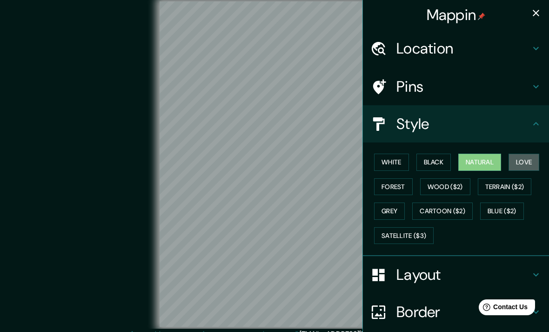  Describe the element at coordinates (275, 164) in the screenshot. I see `canvas: Map` at that location.